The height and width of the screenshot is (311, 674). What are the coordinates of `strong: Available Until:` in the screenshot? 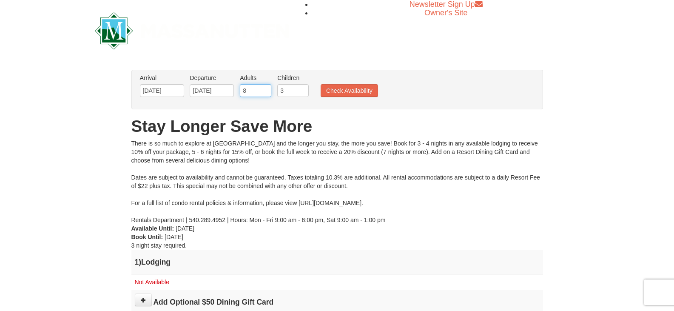 It's located at (153, 228).